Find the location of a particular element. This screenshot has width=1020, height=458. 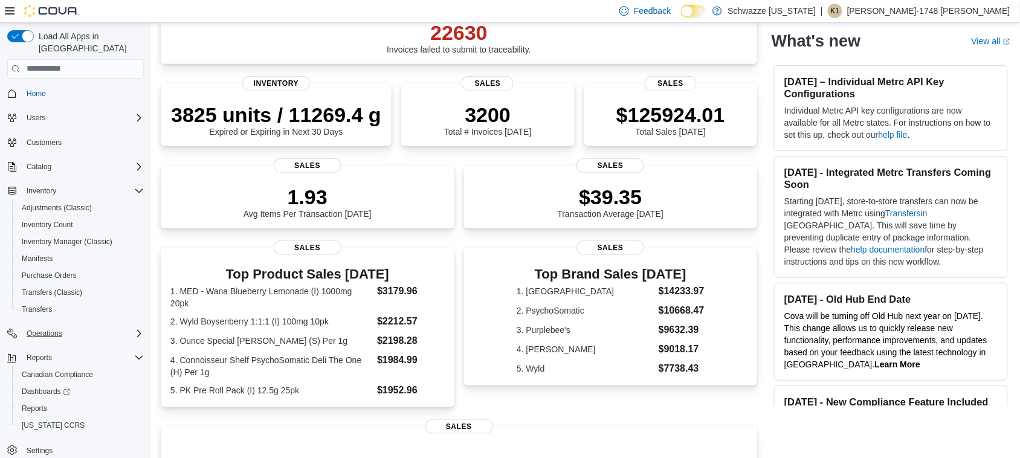

a: Dashboards is located at coordinates (46, 391).